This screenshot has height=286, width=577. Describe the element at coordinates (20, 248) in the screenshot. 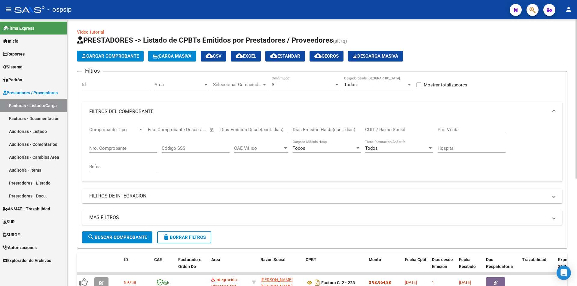

I see `span: Autorizaciones` at that location.